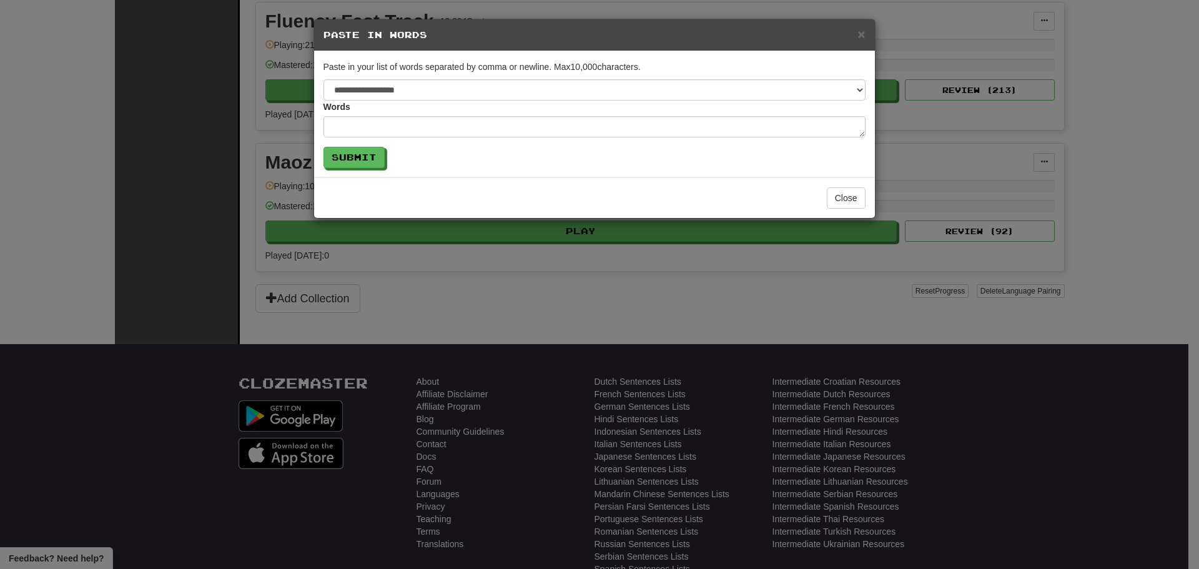 The image size is (1199, 569). What do you see at coordinates (337, 107) in the screenshot?
I see `label: Words` at bounding box center [337, 107].